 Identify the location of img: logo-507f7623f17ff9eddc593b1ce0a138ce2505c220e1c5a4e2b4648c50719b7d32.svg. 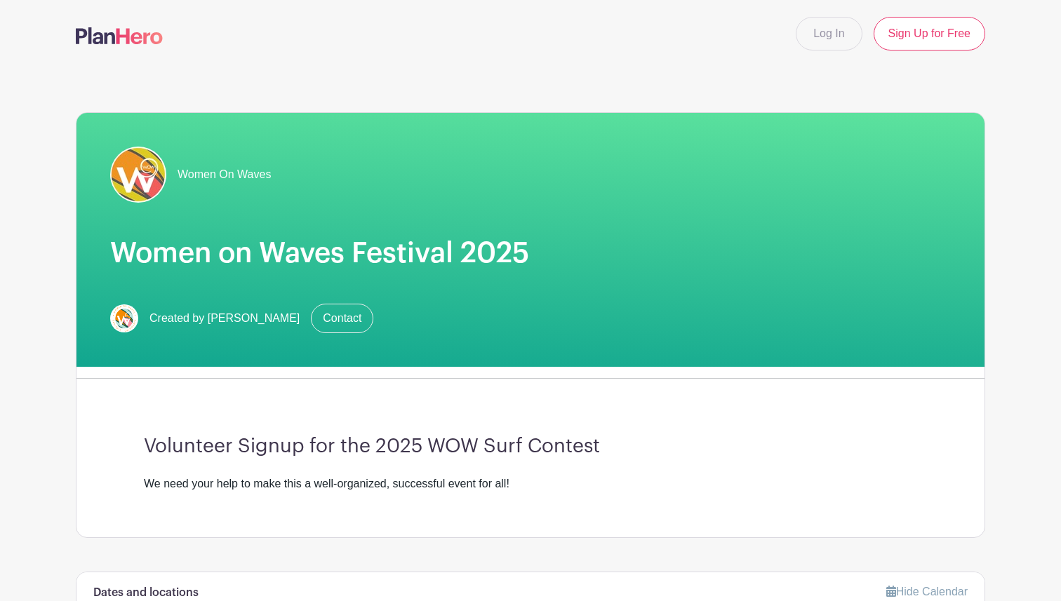
(119, 36).